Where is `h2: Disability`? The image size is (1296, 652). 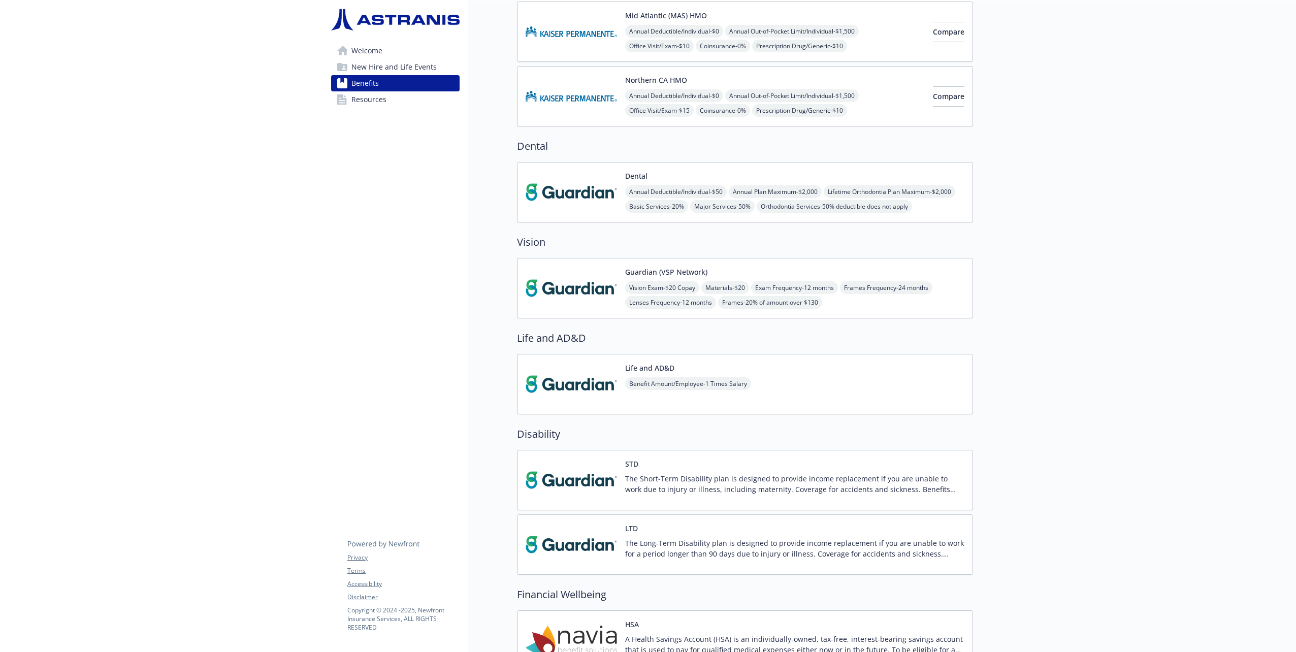 h2: Disability is located at coordinates (745, 434).